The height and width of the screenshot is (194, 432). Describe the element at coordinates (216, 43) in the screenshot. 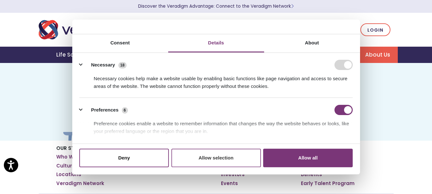

I see `a: Details` at that location.